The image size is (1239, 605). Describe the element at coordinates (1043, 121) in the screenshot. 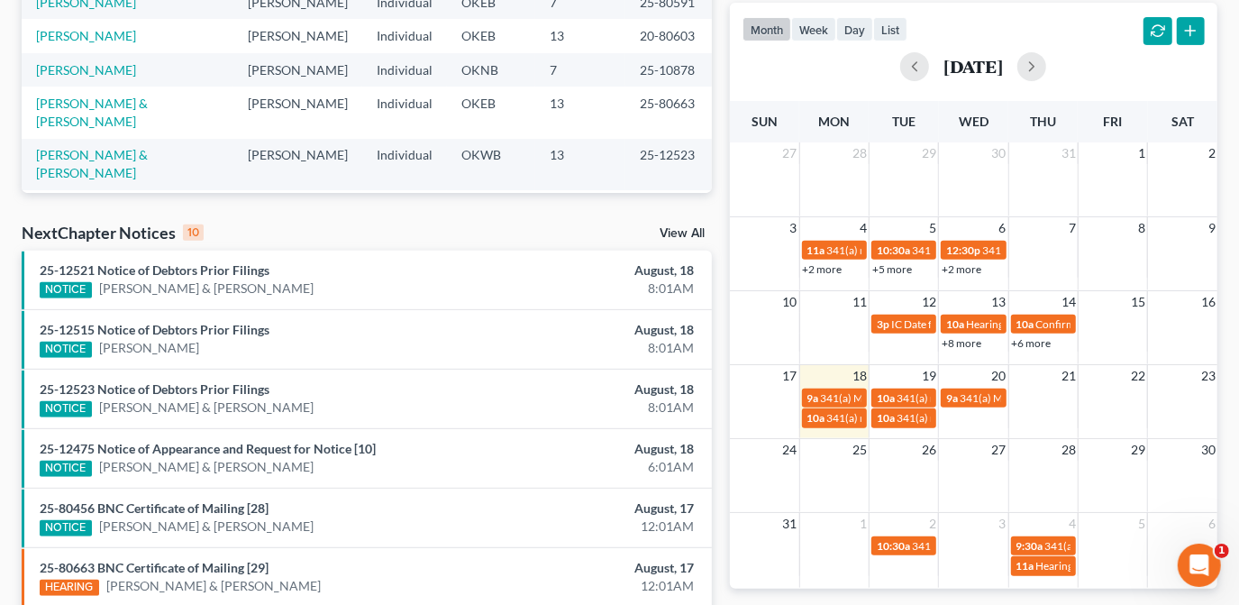

I see `span: Thu` at that location.